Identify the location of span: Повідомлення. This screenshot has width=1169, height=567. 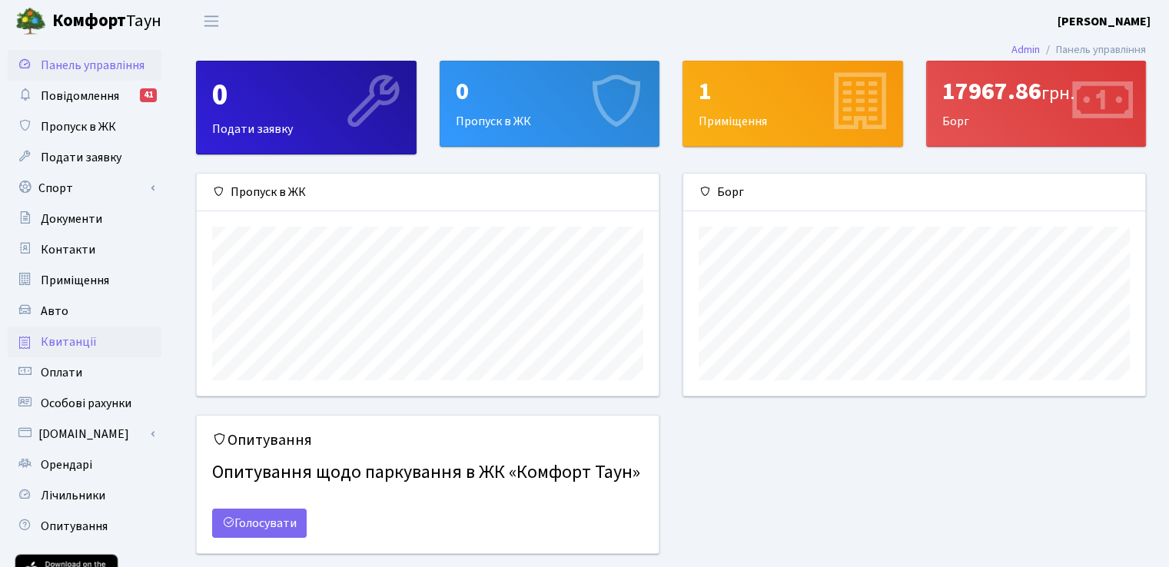
(80, 96).